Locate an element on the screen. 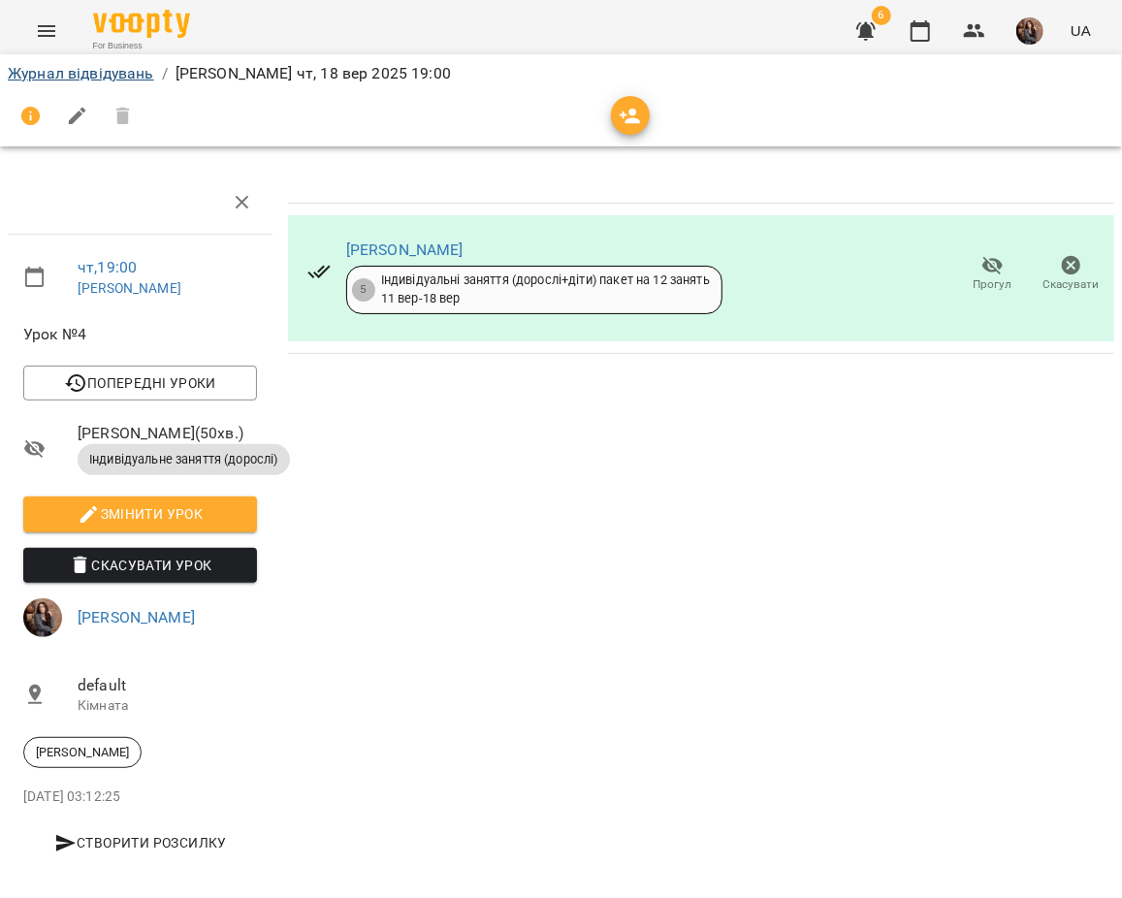  button: Попередні уроки is located at coordinates (140, 383).